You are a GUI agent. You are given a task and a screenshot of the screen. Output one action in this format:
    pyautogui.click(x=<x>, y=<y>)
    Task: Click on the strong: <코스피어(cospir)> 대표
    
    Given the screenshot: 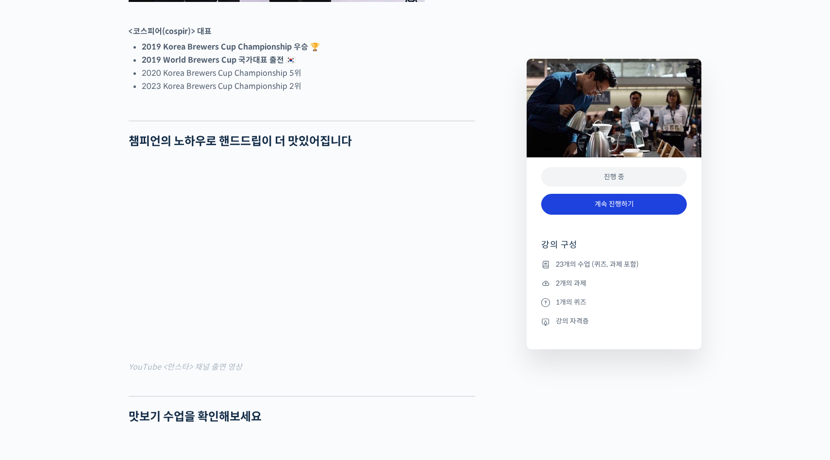 What is the action you would take?
    pyautogui.click(x=170, y=31)
    